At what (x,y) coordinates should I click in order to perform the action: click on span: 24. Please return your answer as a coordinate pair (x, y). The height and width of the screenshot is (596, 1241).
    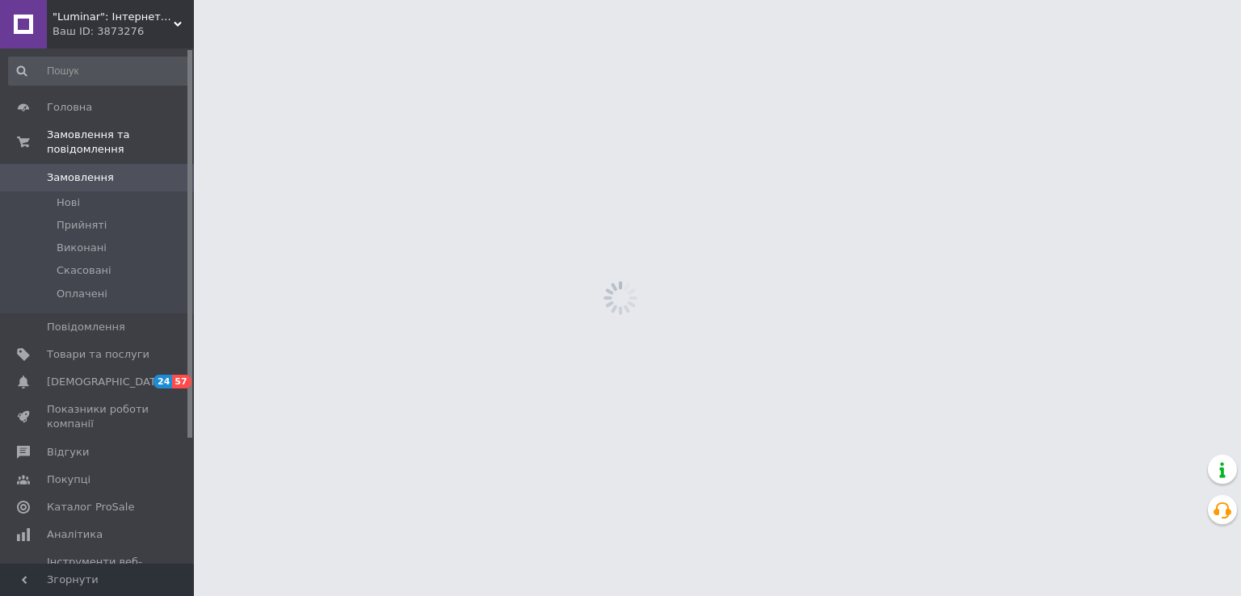
    Looking at the image, I should click on (162, 381).